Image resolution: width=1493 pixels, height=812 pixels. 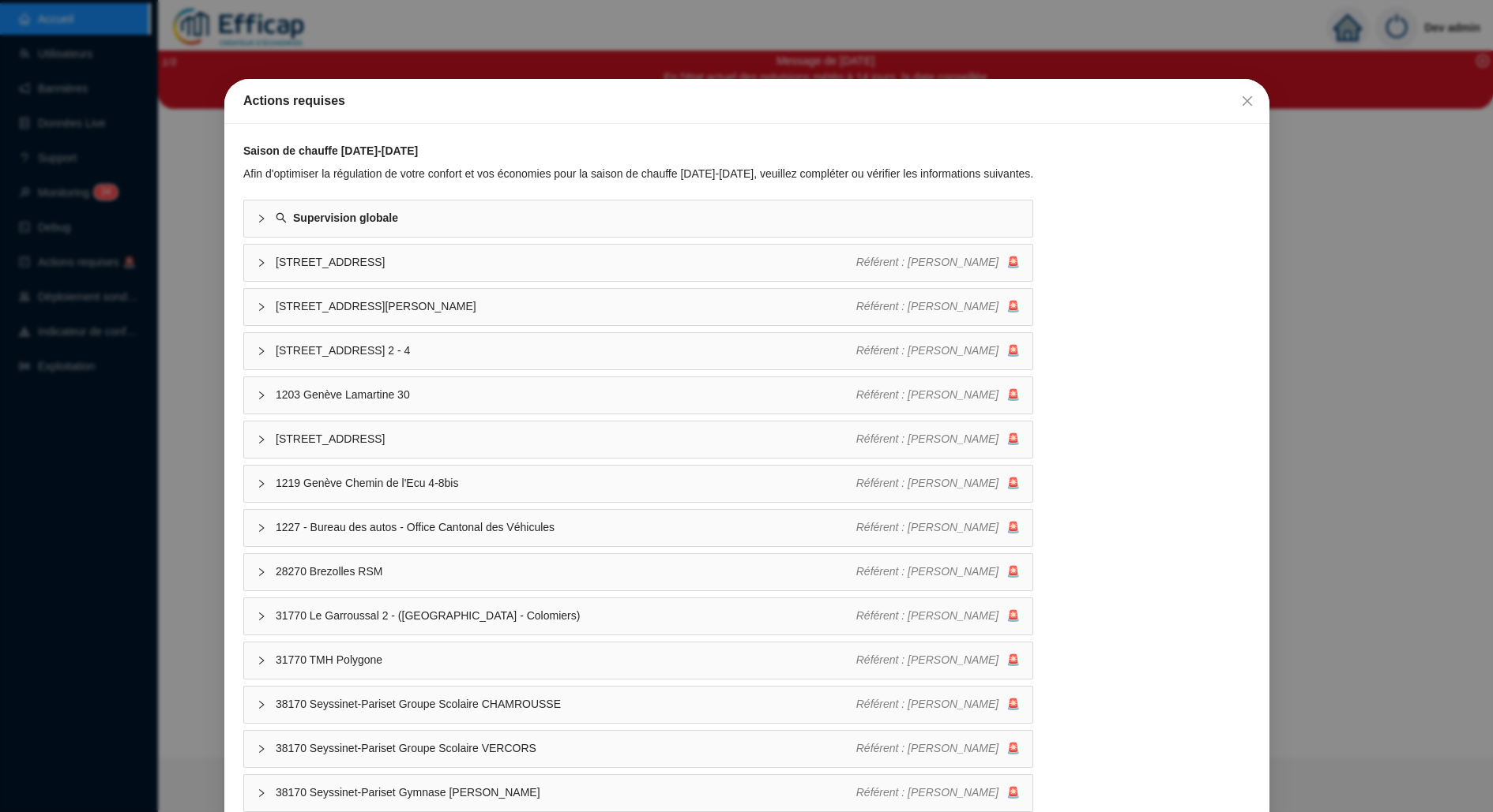 I want to click on span: search, so click(x=281, y=217).